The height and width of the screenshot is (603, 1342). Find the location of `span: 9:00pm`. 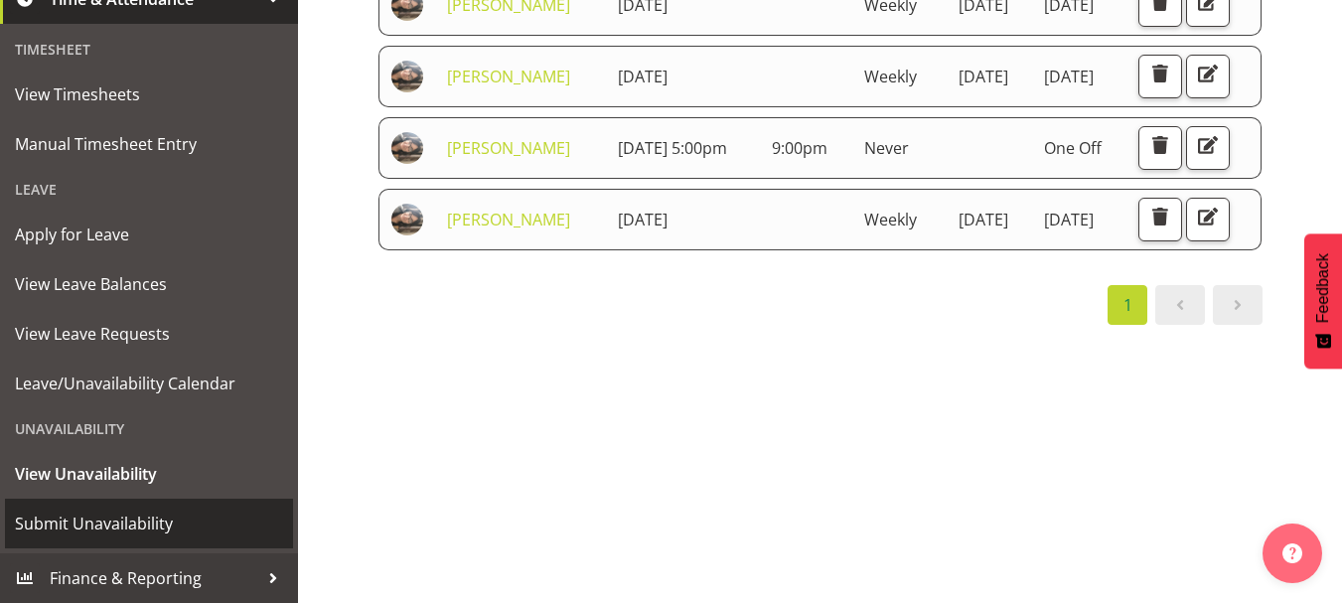

span: 9:00pm is located at coordinates (800, 148).